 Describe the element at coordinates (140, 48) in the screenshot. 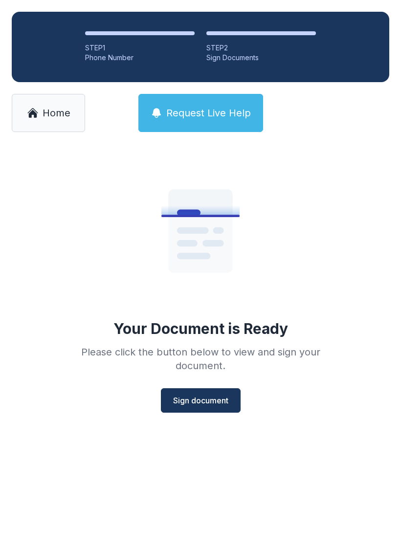

I see `div: STEP 1` at that location.